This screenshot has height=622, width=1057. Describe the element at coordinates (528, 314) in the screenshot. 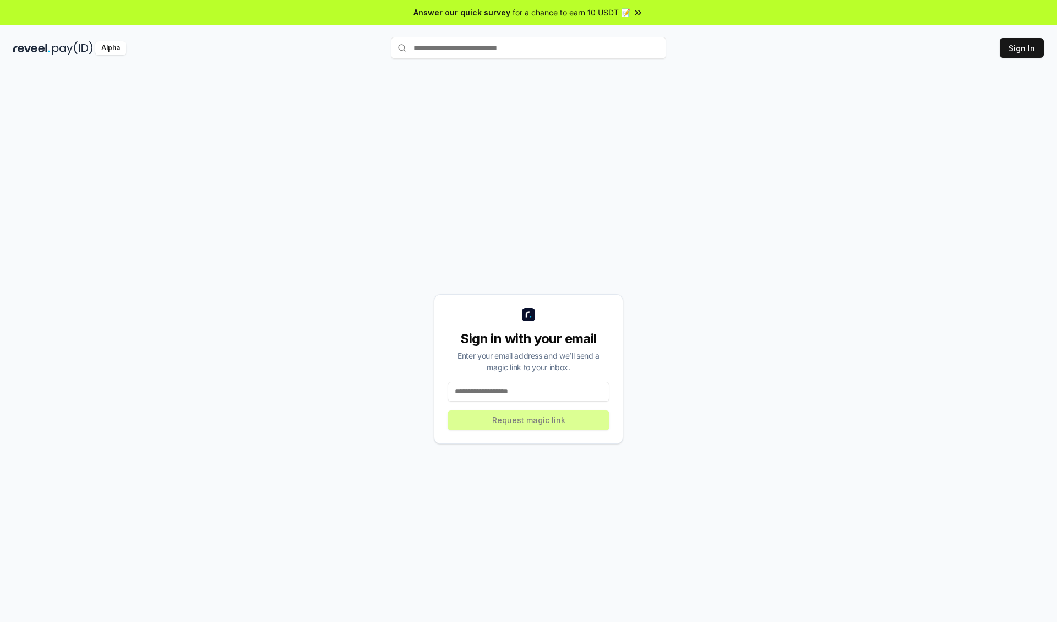

I see `img: logo_small` at that location.